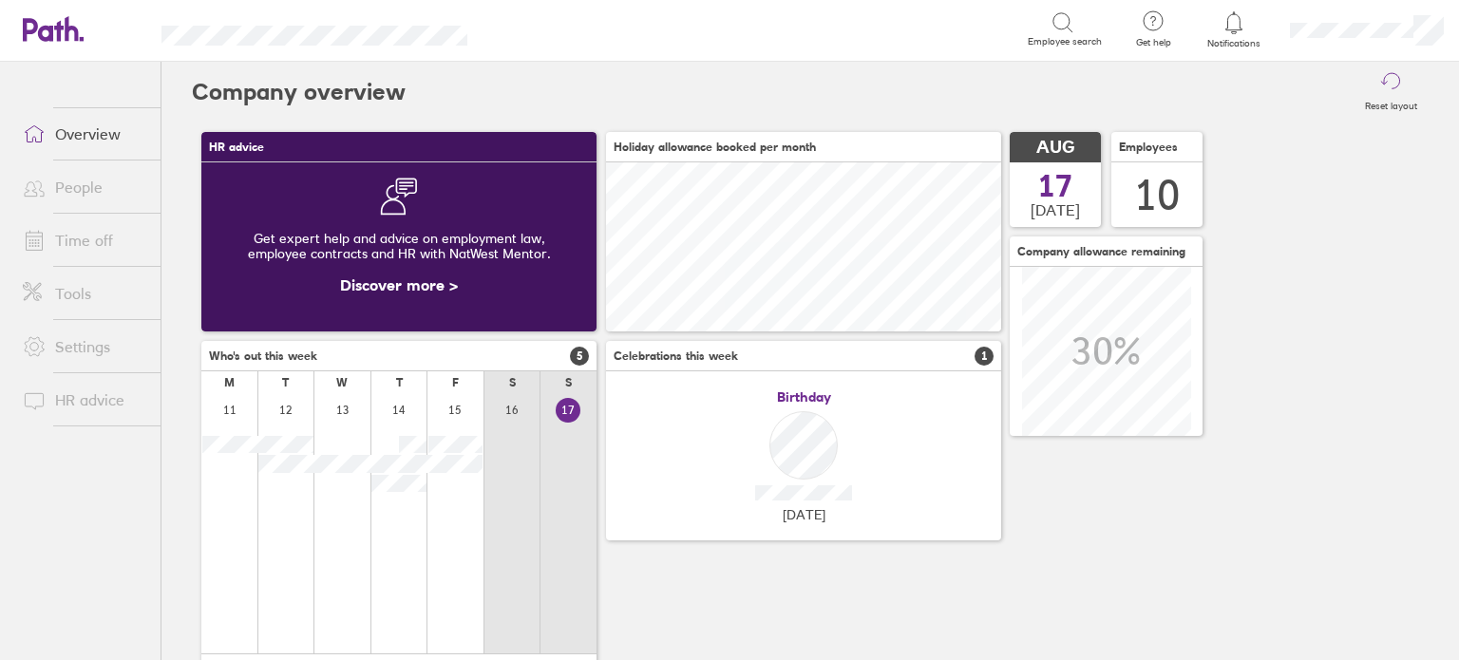 The height and width of the screenshot is (660, 1459). I want to click on div: F, so click(455, 383).